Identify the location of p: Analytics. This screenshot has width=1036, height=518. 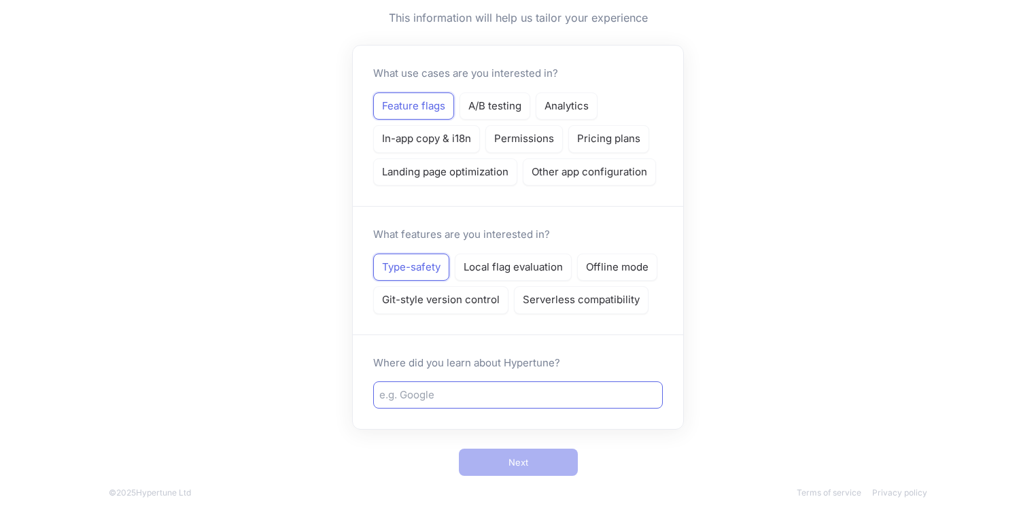
(566, 106).